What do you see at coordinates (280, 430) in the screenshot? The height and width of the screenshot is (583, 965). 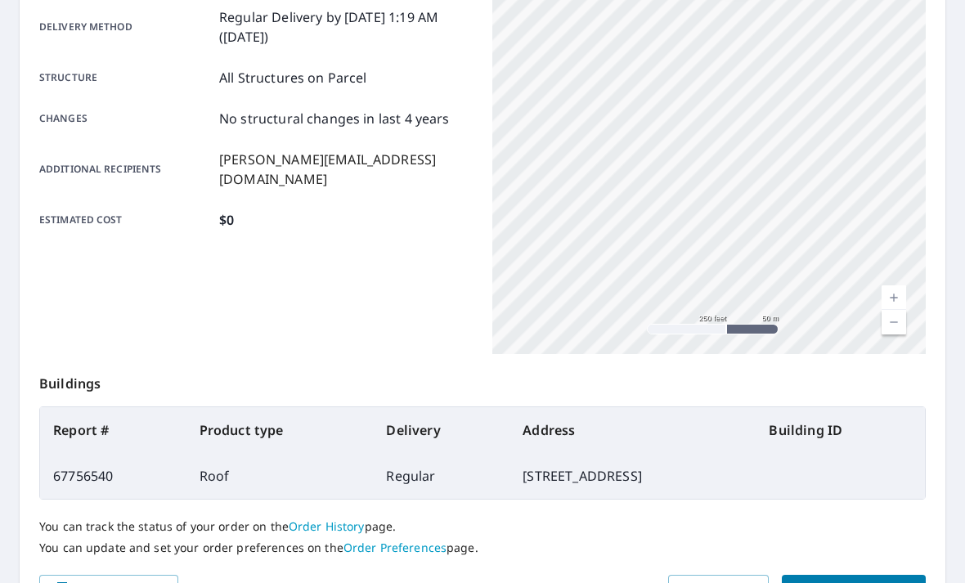 I see `th: Product type` at bounding box center [280, 430].